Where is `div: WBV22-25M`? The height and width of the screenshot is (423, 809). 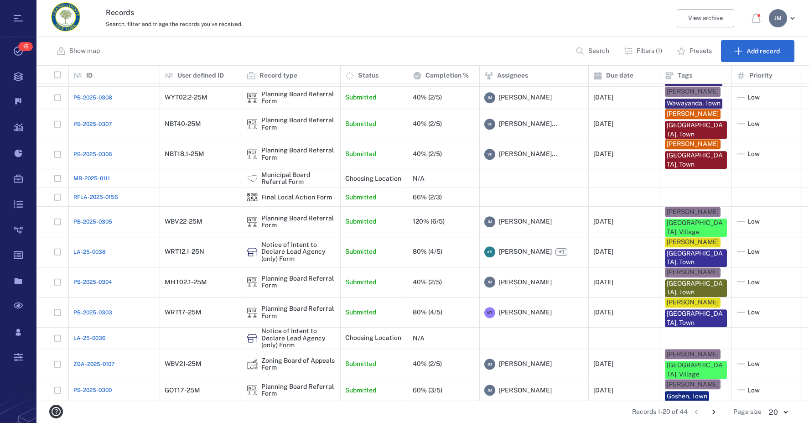 div: WBV22-25M is located at coordinates (183, 221).